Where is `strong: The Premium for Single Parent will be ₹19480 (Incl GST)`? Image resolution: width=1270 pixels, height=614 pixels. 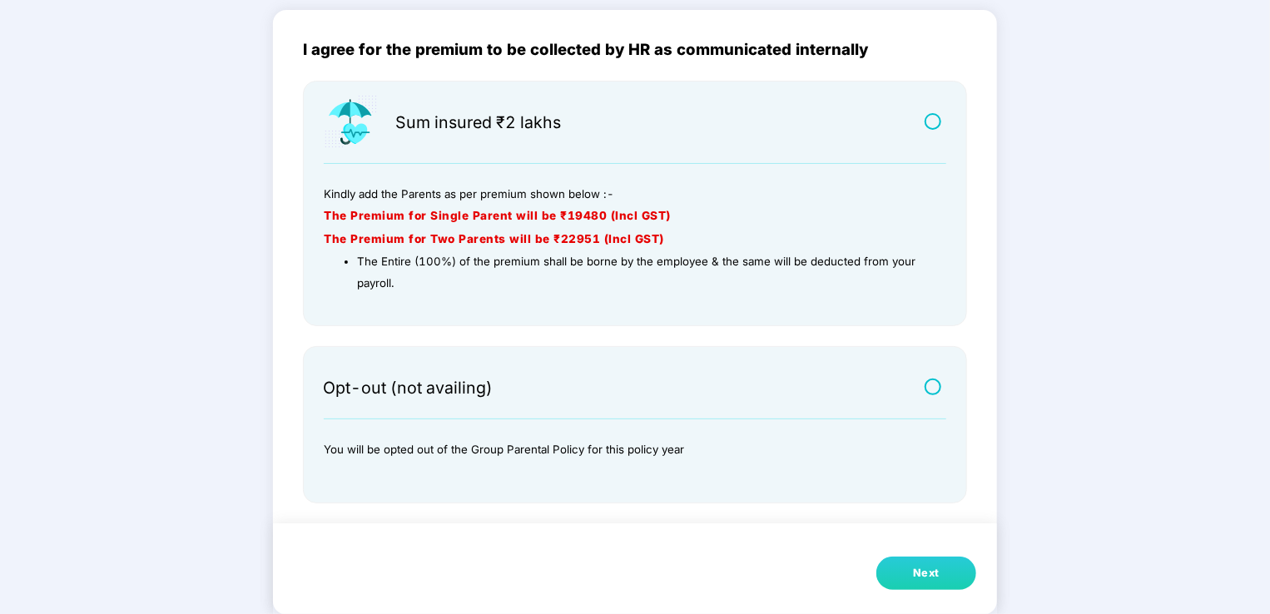 strong: The Premium for Single Parent will be ₹19480 (Incl GST) is located at coordinates (497, 216).